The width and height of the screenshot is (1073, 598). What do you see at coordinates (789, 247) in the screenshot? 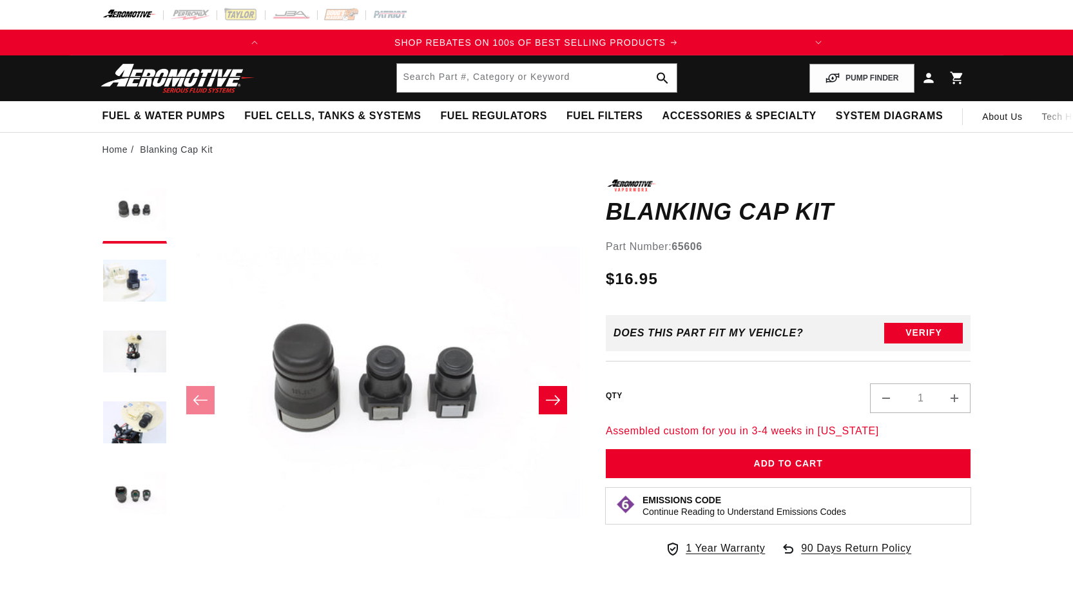
I see `div: Part Number:` at bounding box center [789, 247].